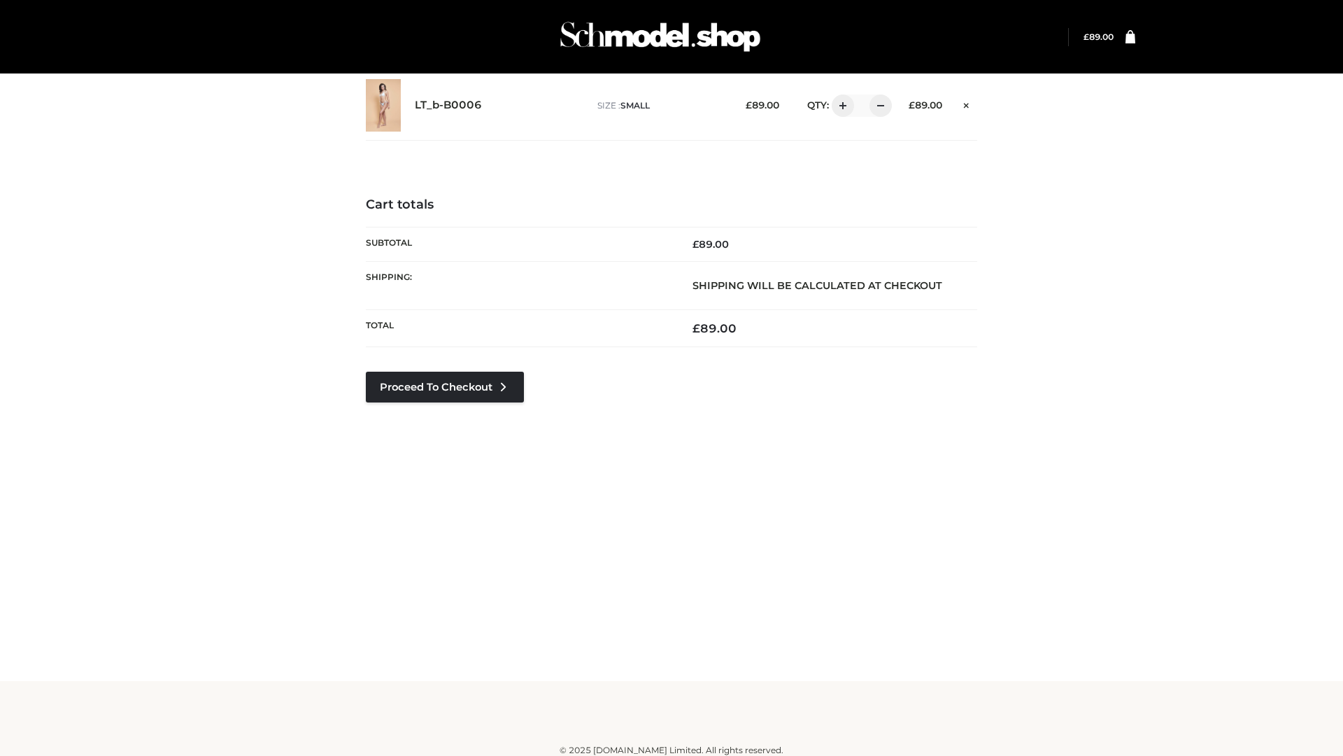 This screenshot has width=1343, height=756. What do you see at coordinates (518, 285) in the screenshot?
I see `th: Shipping:` at bounding box center [518, 285].